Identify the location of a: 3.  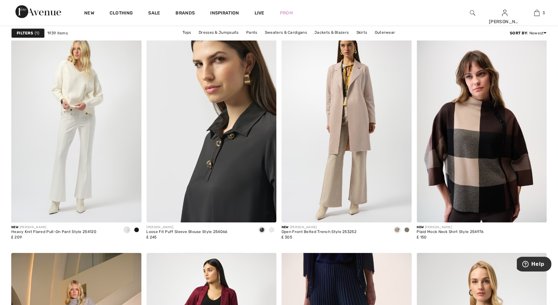
(537, 13).